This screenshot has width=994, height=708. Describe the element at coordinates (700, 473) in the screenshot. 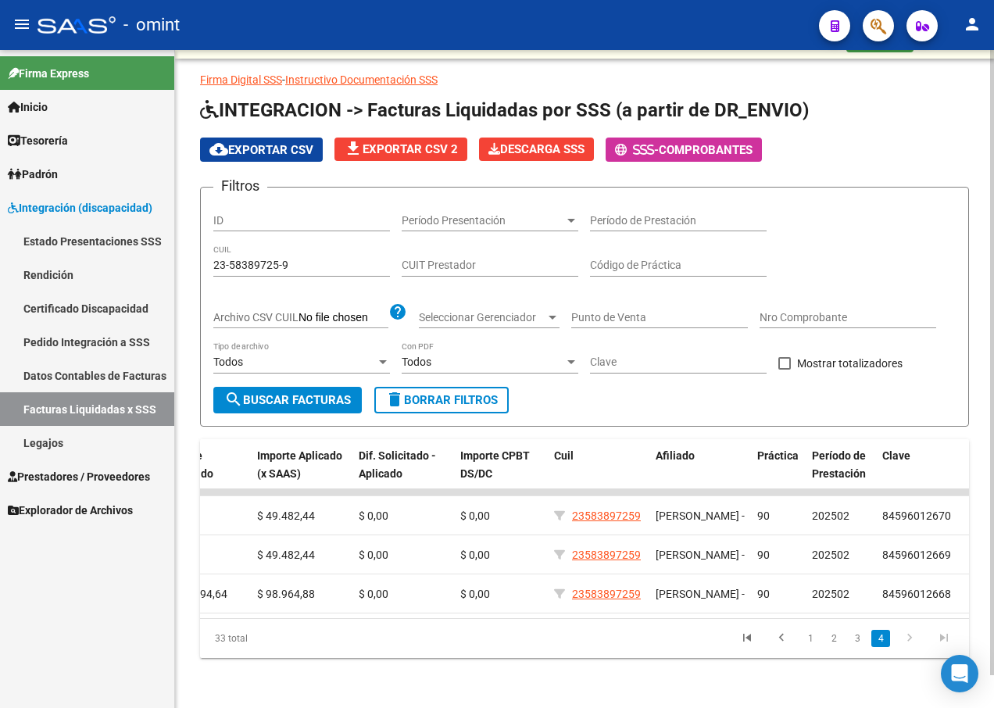

I see `datatable-header-cell: Afiliado` at that location.